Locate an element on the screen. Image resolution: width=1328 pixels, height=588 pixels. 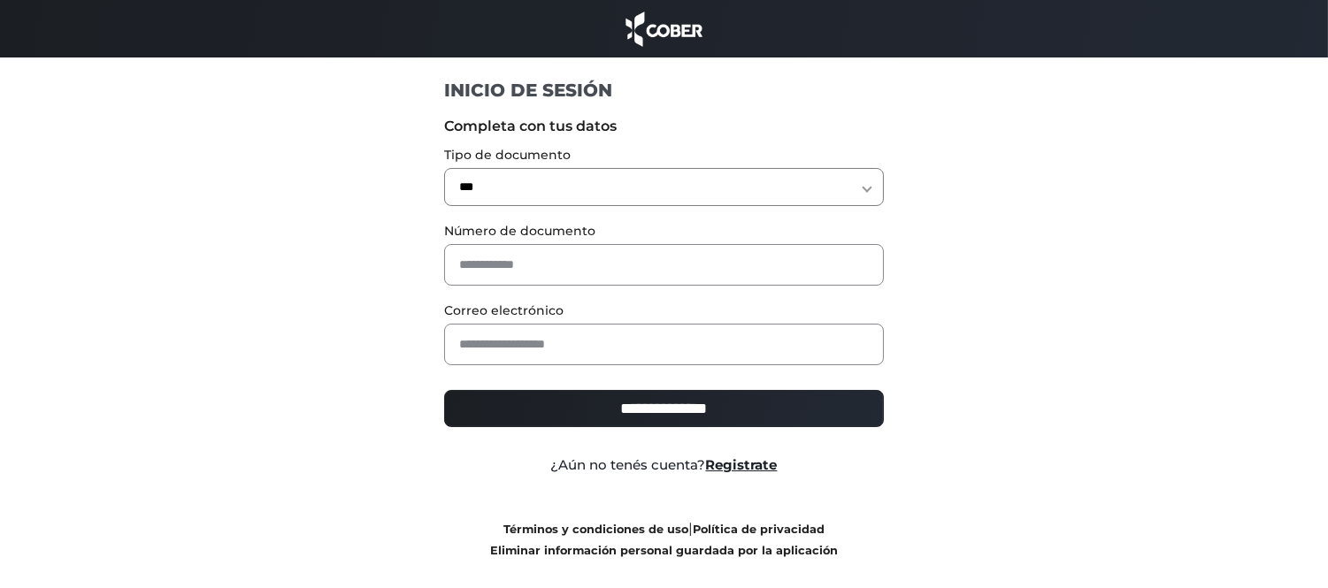
h1: INICIO DE SESIÓN is located at coordinates (663, 90).